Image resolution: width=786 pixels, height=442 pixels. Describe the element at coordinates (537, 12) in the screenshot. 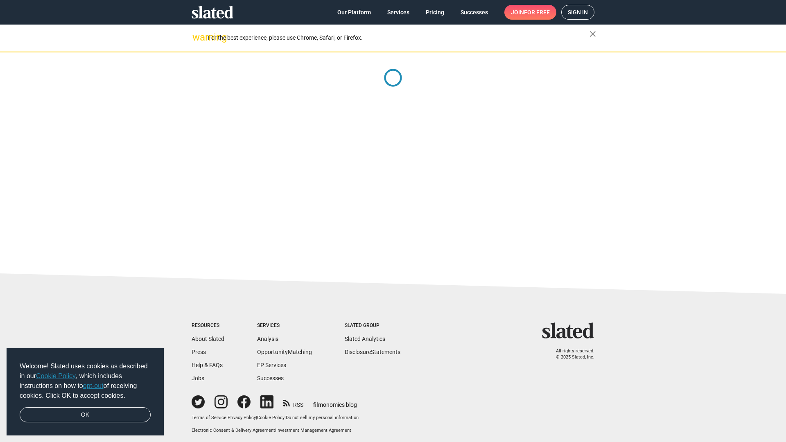

I see `span: for free` at that location.